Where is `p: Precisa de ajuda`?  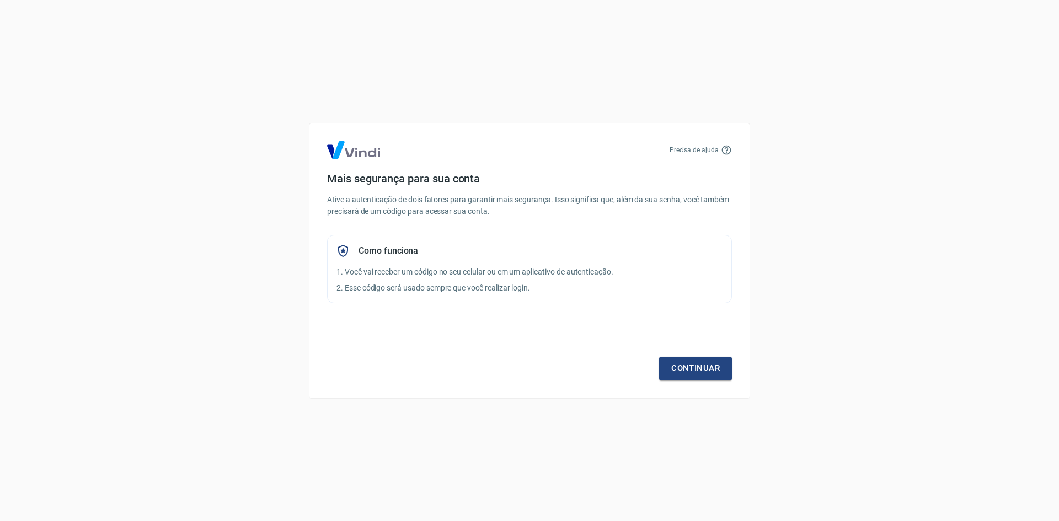
p: Precisa de ajuda is located at coordinates (694, 150).